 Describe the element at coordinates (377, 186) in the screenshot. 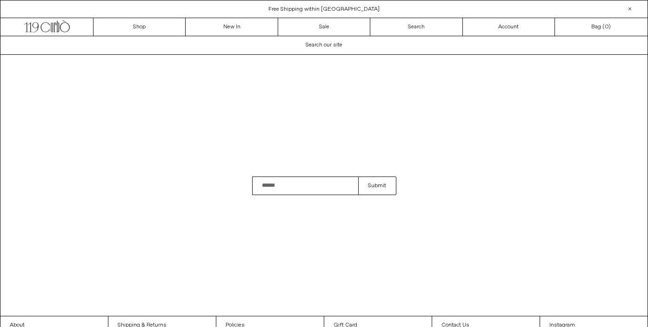

I see `button: Submit` at that location.